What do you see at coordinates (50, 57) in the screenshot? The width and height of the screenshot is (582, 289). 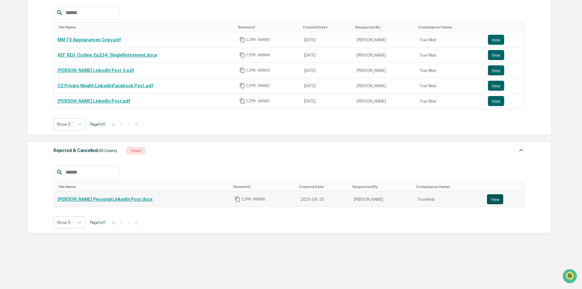 I see `div: We're available if you need us!` at bounding box center [50, 57].